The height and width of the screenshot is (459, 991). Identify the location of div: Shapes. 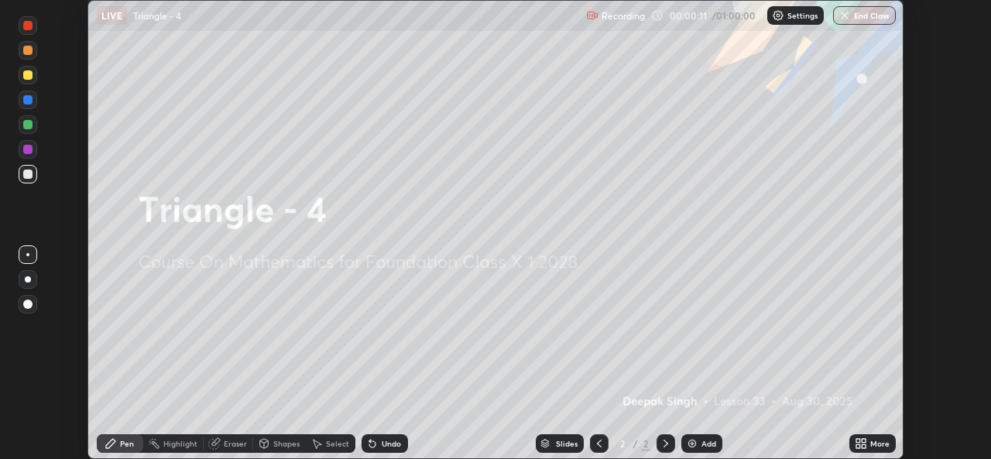
(286, 443).